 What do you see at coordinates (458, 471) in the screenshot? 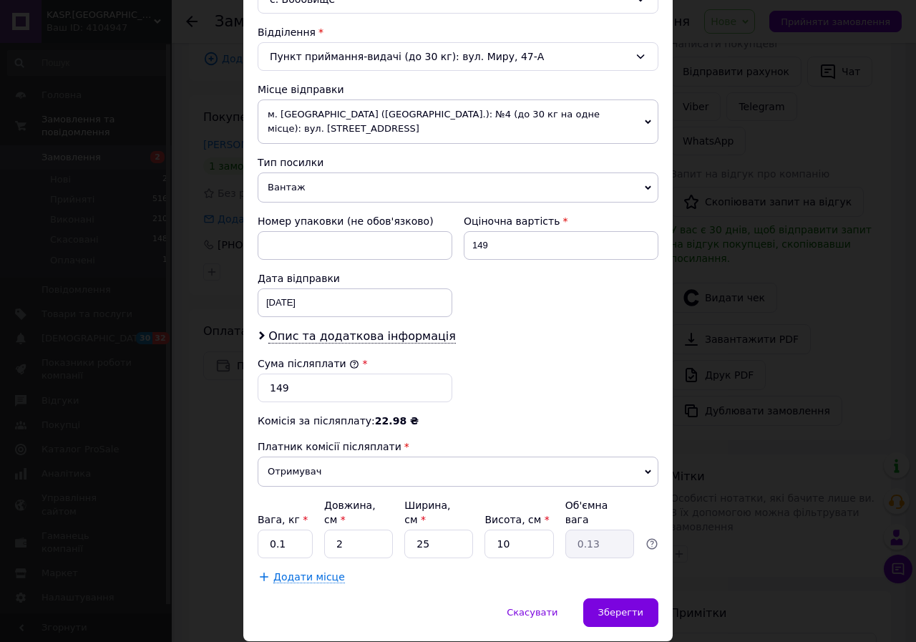
I see `span: Отримувач` at bounding box center [458, 471].